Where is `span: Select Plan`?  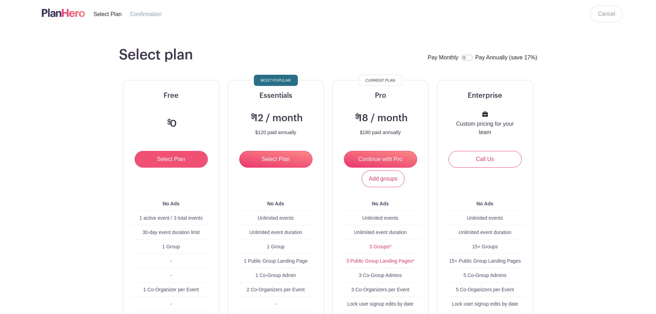
span: Select Plan is located at coordinates (107, 14).